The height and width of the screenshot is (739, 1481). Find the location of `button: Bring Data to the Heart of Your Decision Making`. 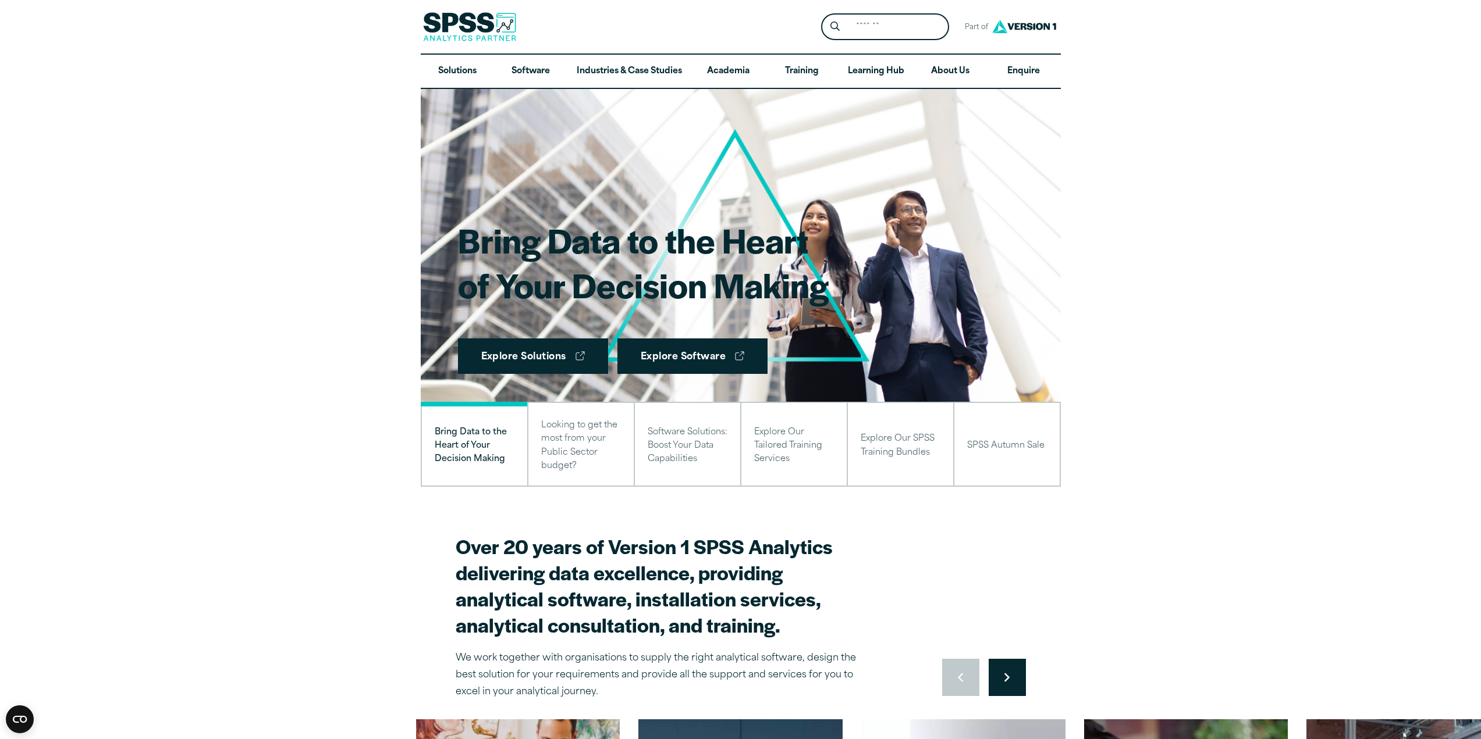

button: Bring Data to the Heart of Your Decision Making is located at coordinates (474, 444).